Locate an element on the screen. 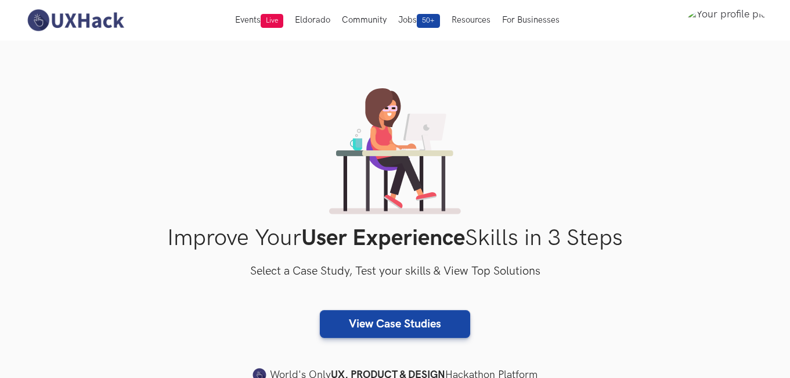  strong: User Experience is located at coordinates (383, 238).